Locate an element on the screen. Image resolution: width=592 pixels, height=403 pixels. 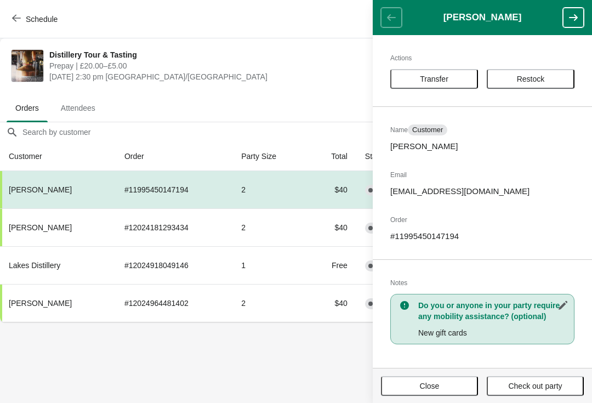
span: Prepay | £20.00–£5.00 is located at coordinates (217, 66).